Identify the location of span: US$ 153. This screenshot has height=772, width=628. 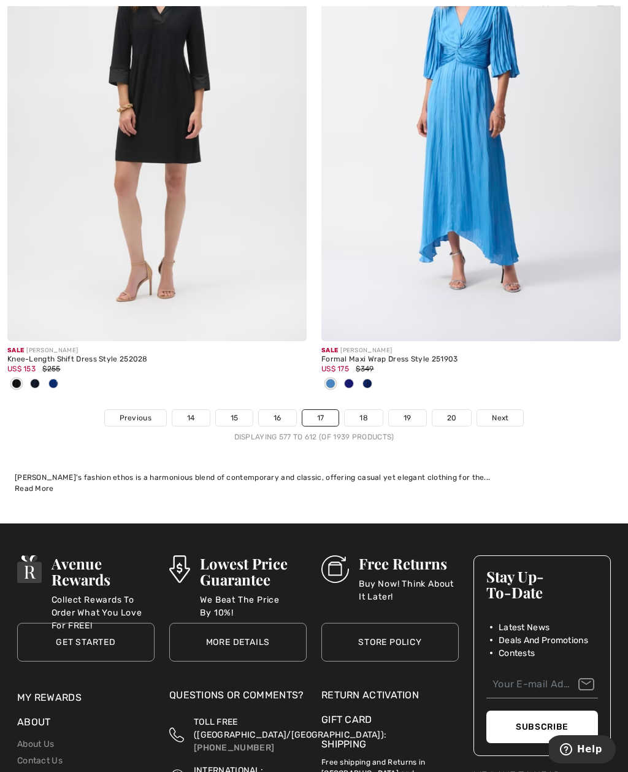
(21, 369).